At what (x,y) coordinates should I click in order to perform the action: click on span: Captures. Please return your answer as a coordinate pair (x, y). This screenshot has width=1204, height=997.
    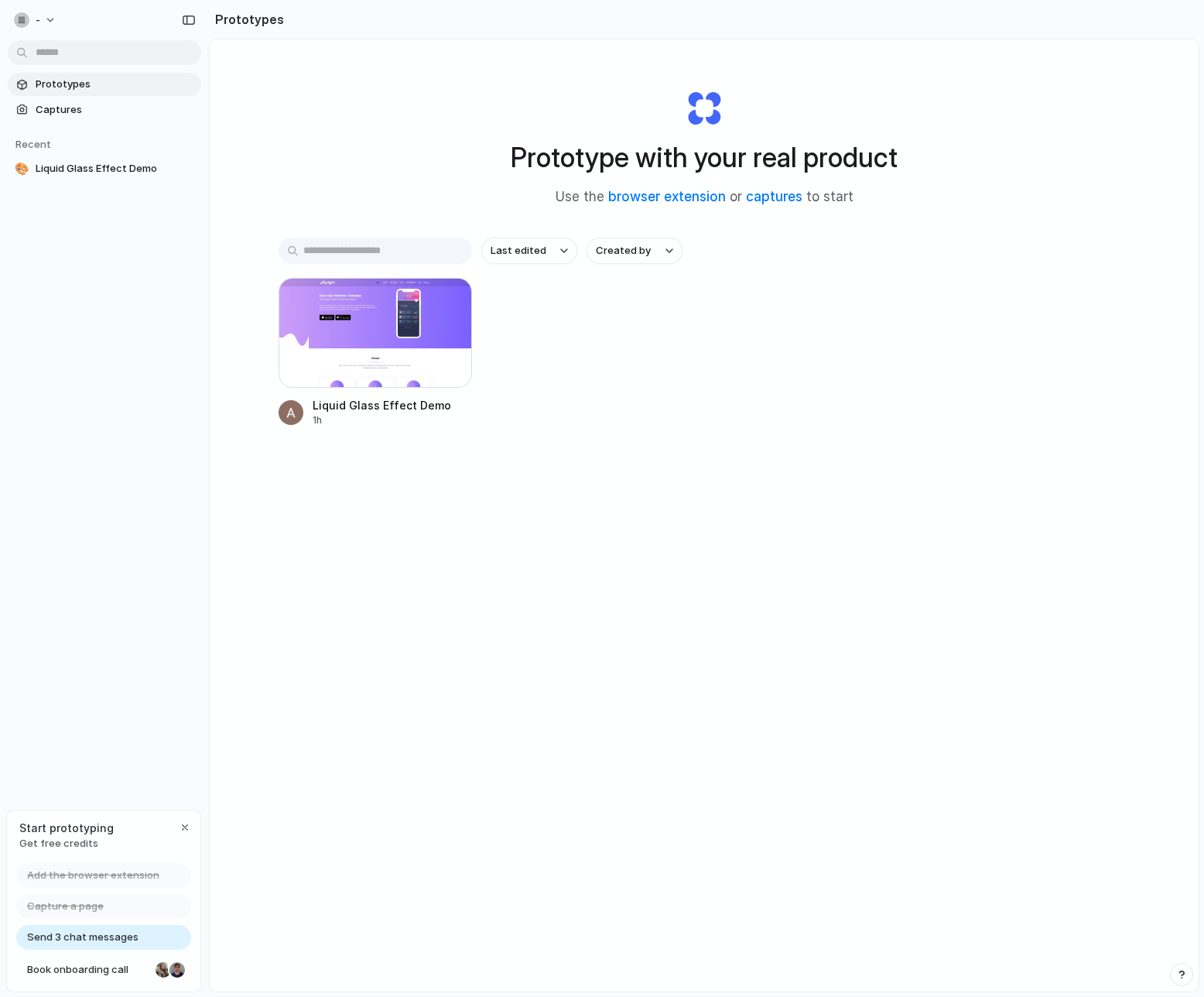
    Looking at the image, I should click on (115, 110).